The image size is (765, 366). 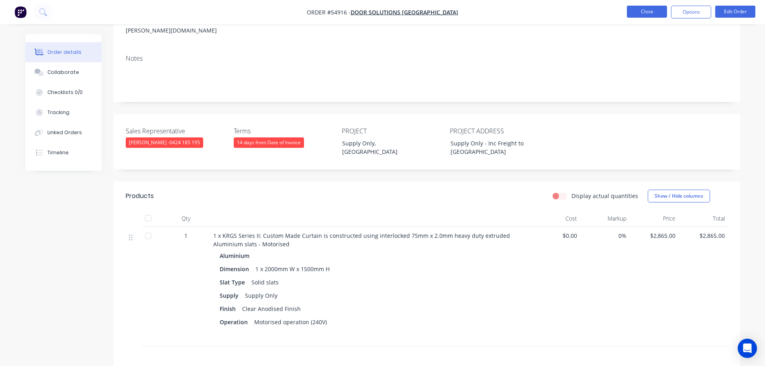 What do you see at coordinates (500, 131) in the screenshot?
I see `label: PROJECT ADDRESS` at bounding box center [500, 131].